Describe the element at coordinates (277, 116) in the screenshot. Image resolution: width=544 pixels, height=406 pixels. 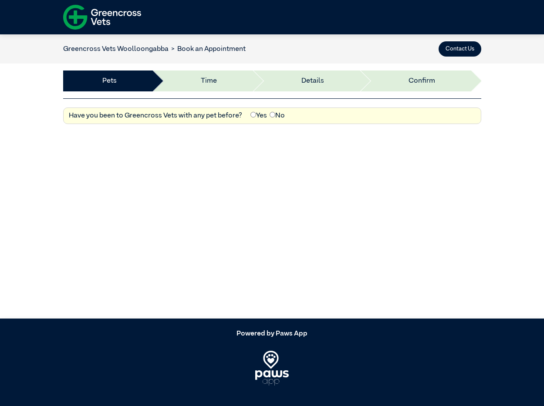
I see `label: No` at that location.